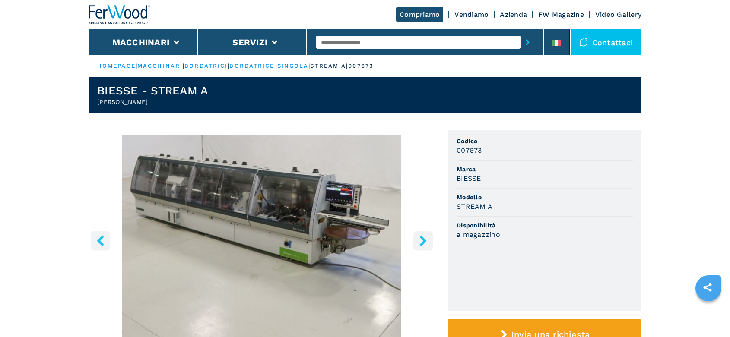 This screenshot has height=337, width=730. I want to click on h3: BIESSE, so click(469, 178).